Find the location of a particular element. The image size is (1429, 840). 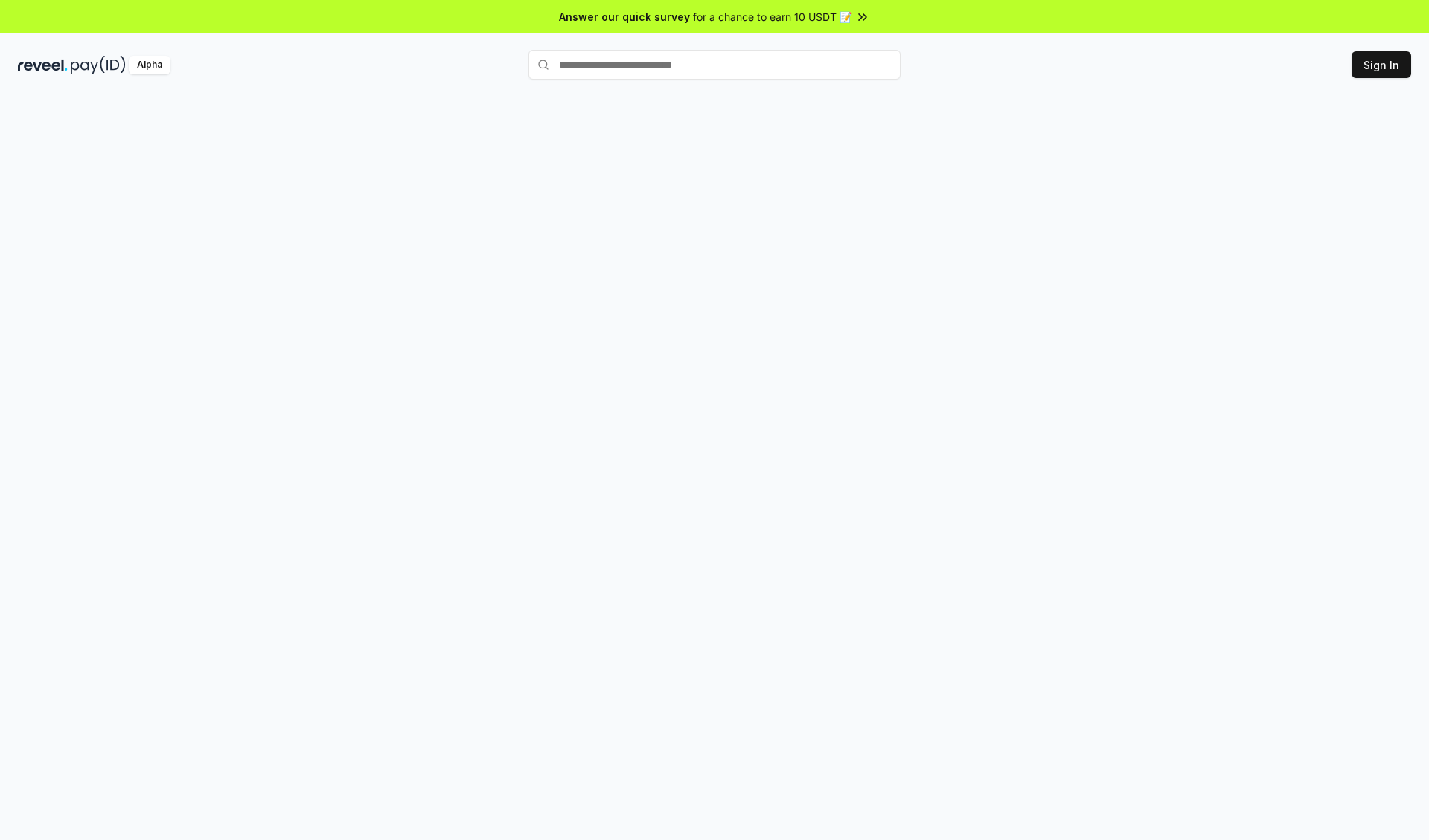

img: pay_id is located at coordinates (98, 65).